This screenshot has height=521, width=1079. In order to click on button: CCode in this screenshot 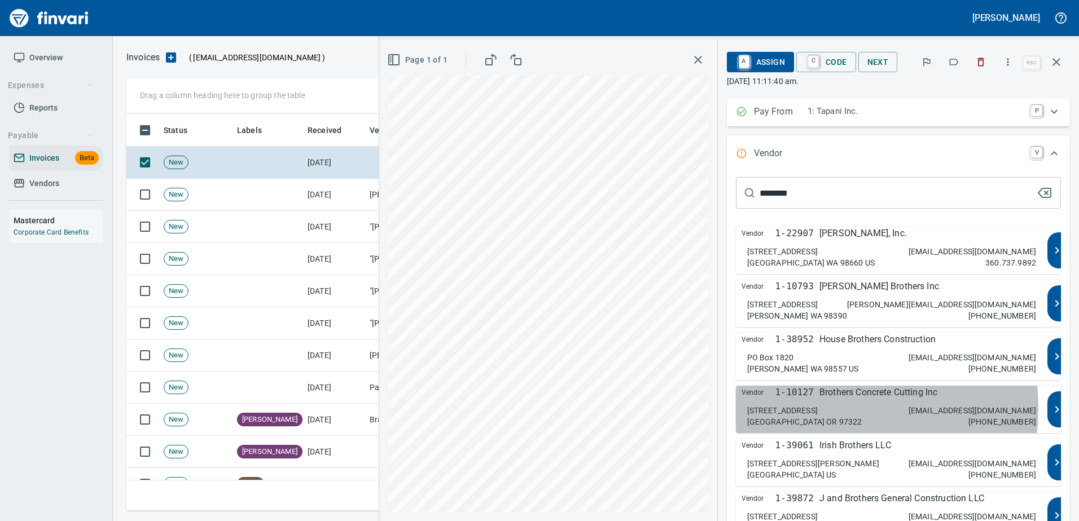, I will do `click(826, 62)`.